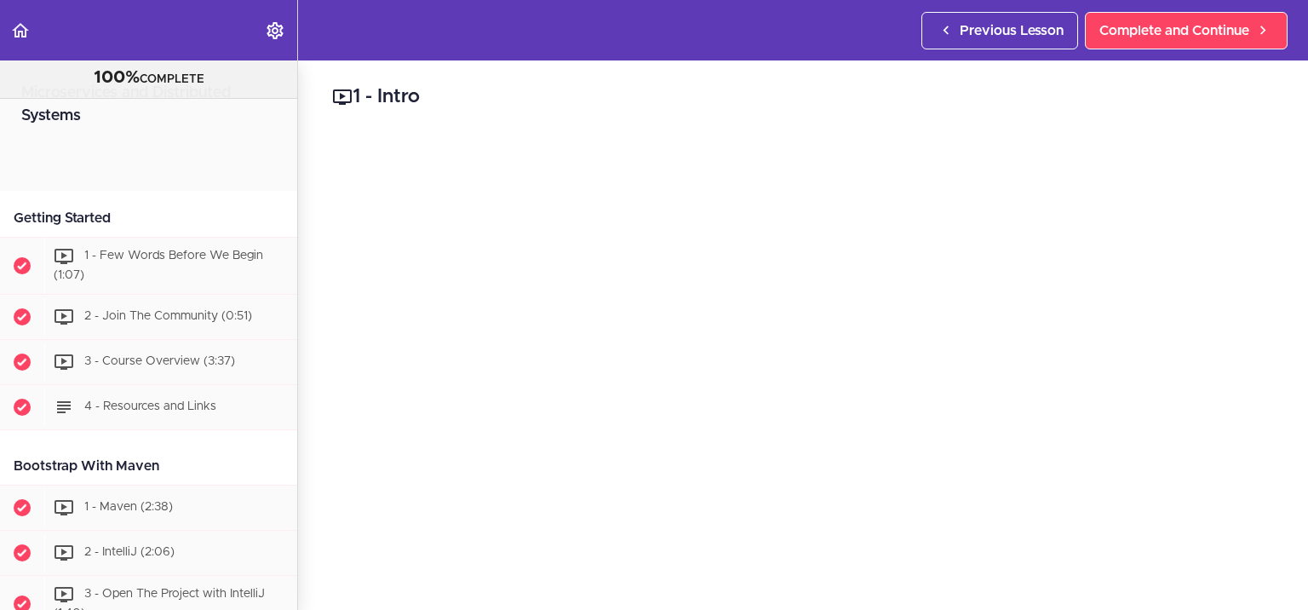 The image size is (1308, 610). I want to click on span: 2 - IntelliJ (2:06), so click(129, 552).